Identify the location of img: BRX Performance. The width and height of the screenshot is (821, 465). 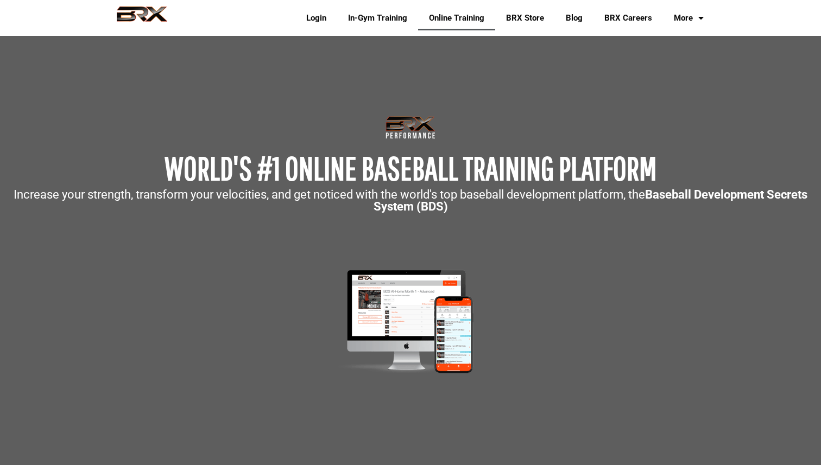
(142, 18).